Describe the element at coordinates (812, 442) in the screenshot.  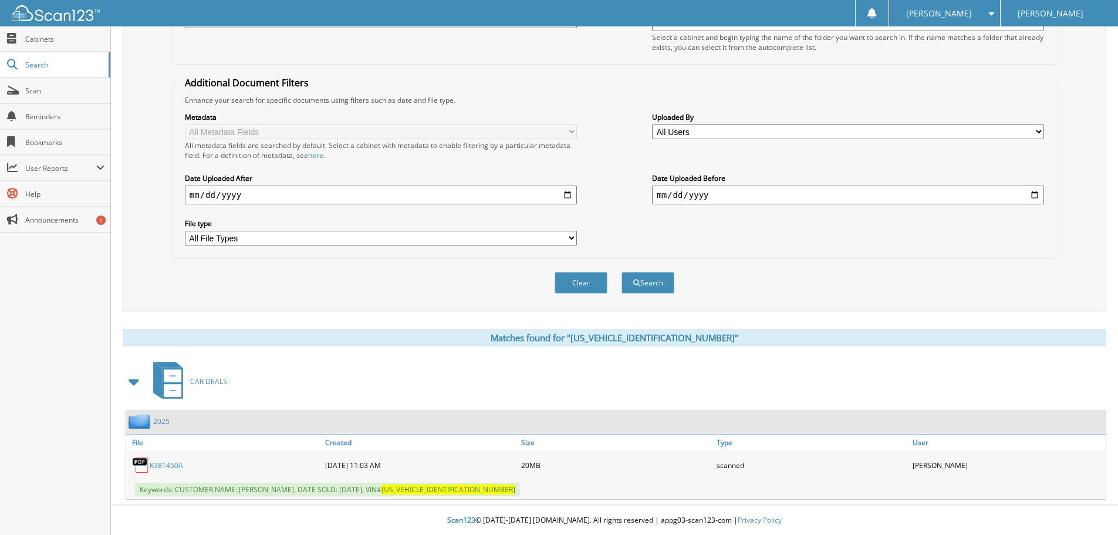
I see `a: Type` at that location.